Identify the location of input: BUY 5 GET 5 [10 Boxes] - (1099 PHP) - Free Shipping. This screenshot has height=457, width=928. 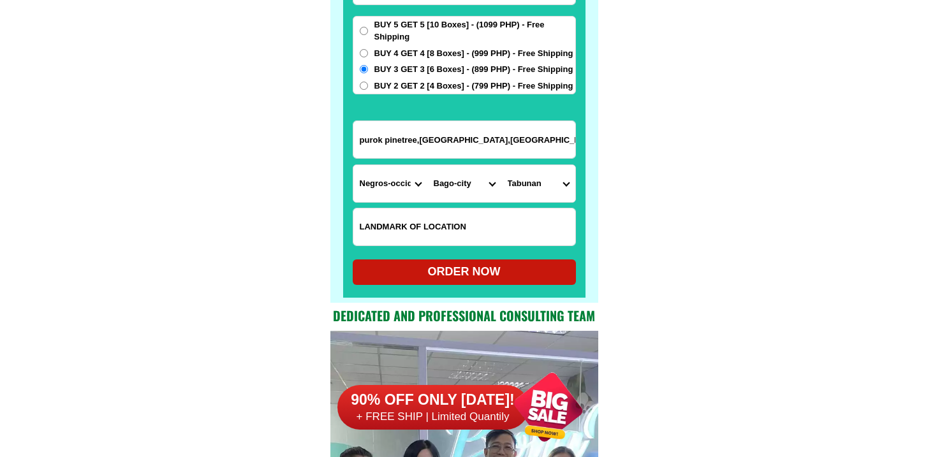
(364, 31).